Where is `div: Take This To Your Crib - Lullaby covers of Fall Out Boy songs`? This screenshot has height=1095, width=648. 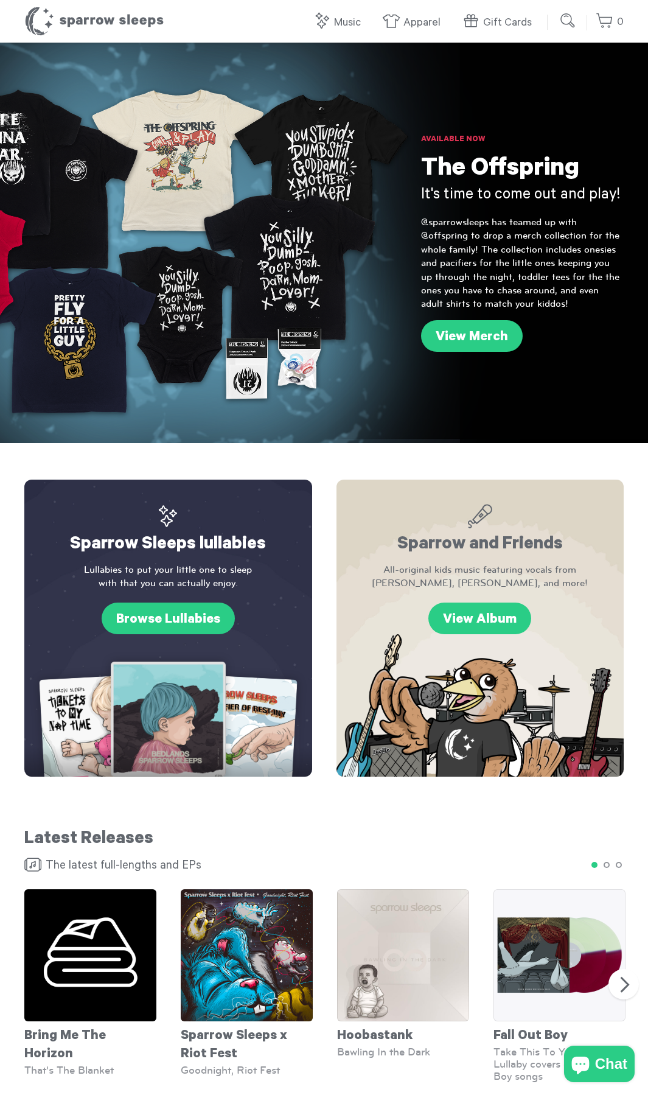
div: Take This To Your Crib - Lullaby covers of Fall Out Boy songs is located at coordinates (559, 1064).